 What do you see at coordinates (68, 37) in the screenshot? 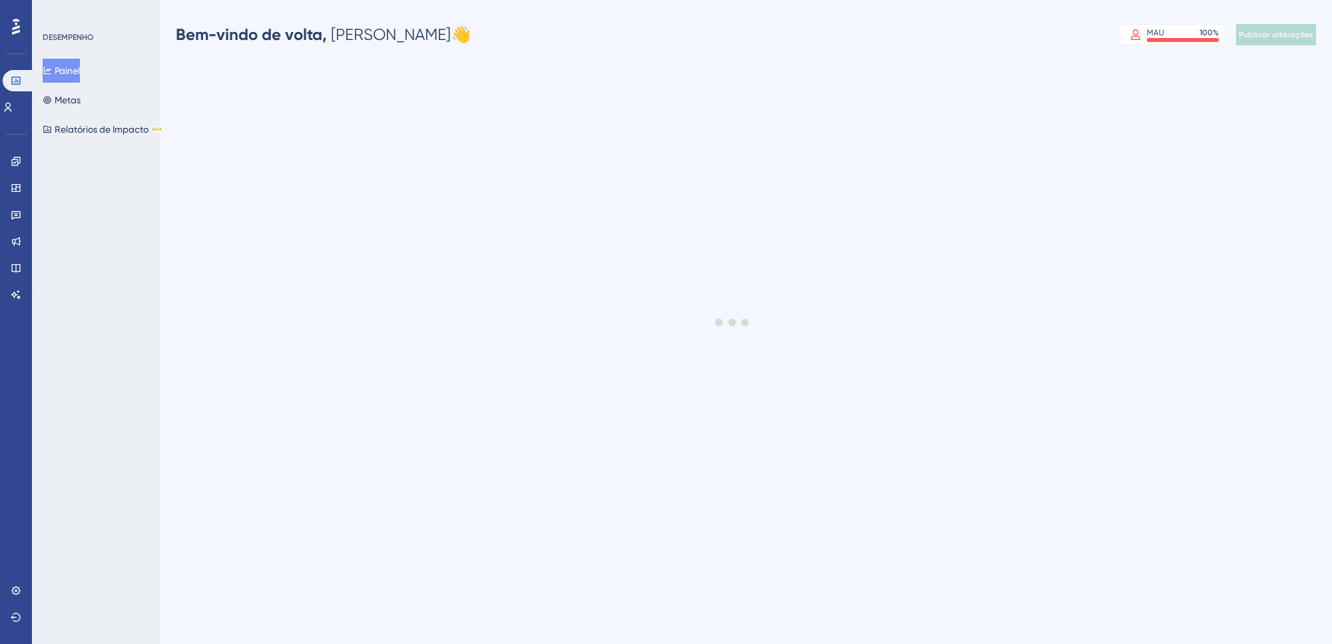
I see `font: DESEMPENHO` at bounding box center [68, 37].